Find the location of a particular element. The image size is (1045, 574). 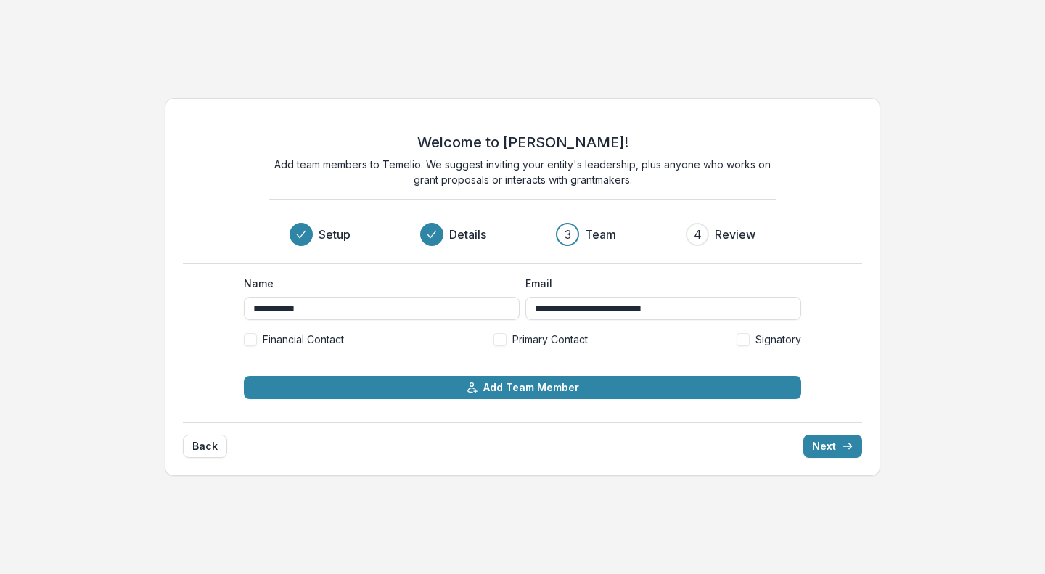

h3: Review is located at coordinates (735, 234).